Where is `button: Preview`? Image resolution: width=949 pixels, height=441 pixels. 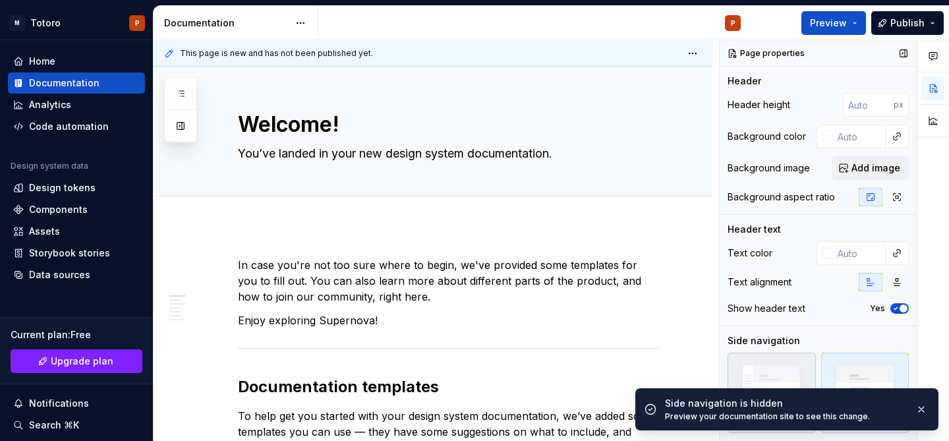 button: Preview is located at coordinates (834, 23).